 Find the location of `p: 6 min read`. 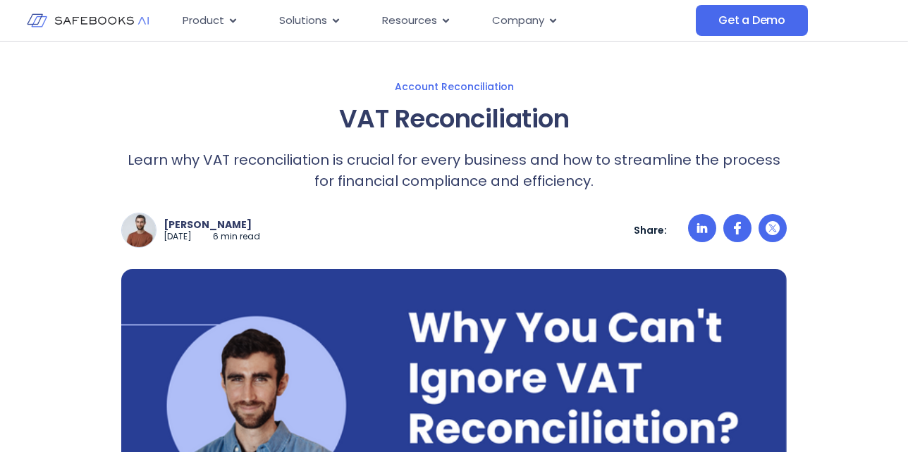

p: 6 min read is located at coordinates (236, 237).